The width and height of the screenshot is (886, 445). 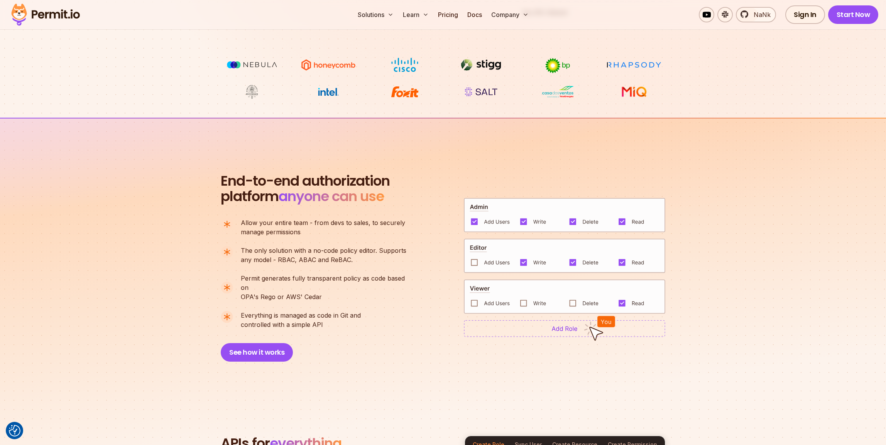 What do you see at coordinates (323, 223) in the screenshot?
I see `span: Allow your entire team - from devs to sales, to securely` at bounding box center [323, 223].